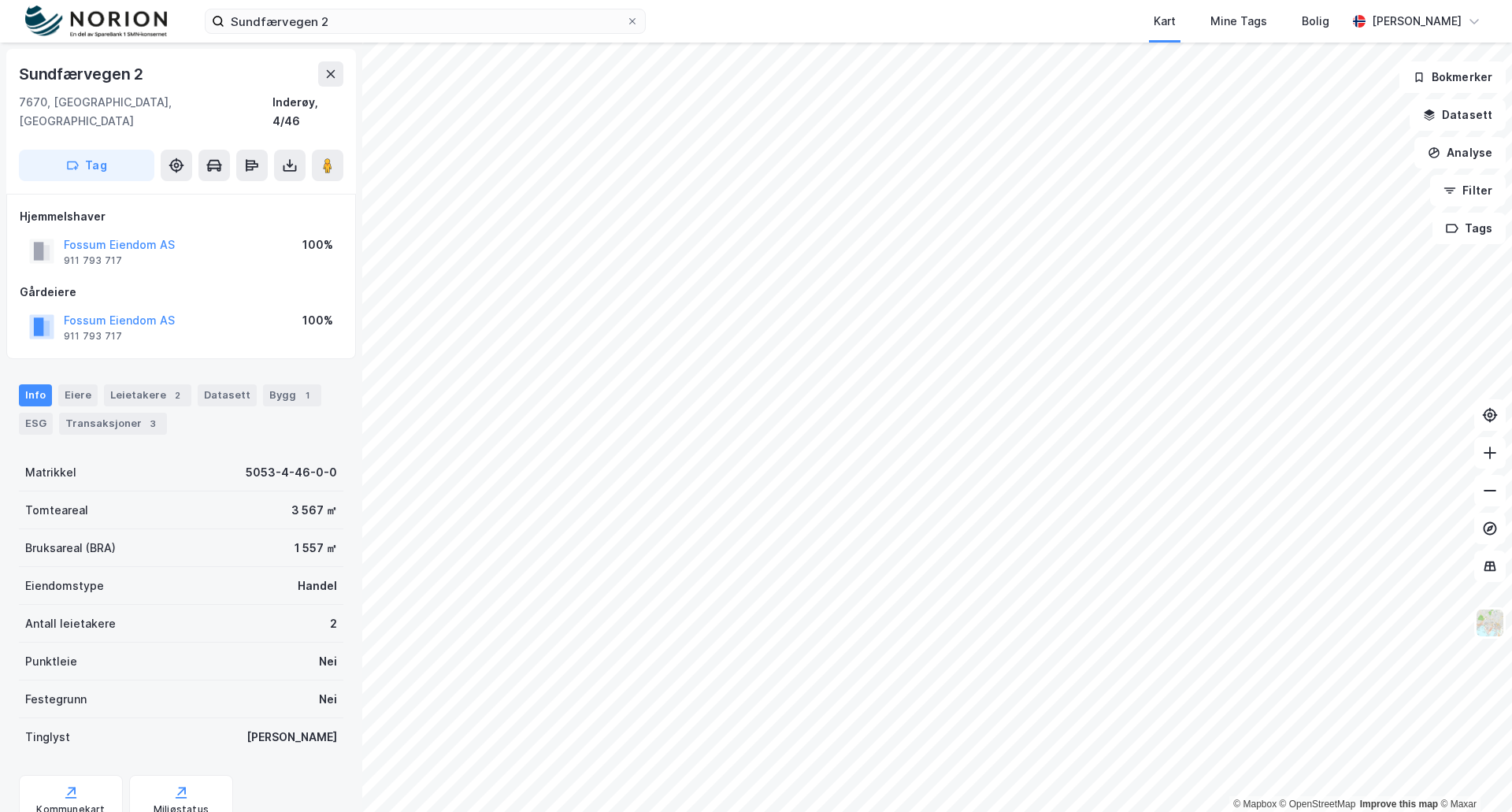 This screenshot has height=812, width=1512. What do you see at coordinates (1490, 623) in the screenshot?
I see `img: Z` at bounding box center [1490, 623].